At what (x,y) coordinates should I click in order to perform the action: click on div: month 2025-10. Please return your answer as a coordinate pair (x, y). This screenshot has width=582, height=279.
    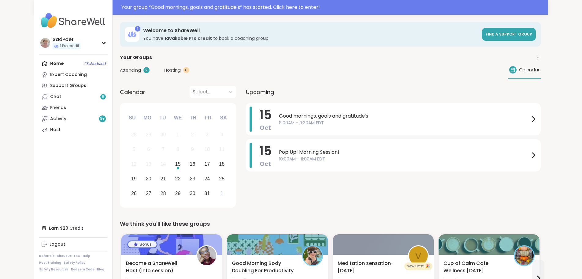
    Looking at the image, I should click on (178, 164).